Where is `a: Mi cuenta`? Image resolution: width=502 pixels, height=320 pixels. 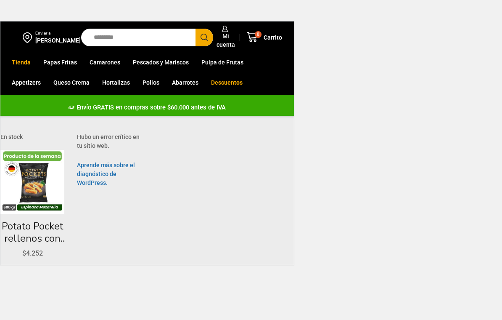
a: Mi cuenta is located at coordinates (224, 37).